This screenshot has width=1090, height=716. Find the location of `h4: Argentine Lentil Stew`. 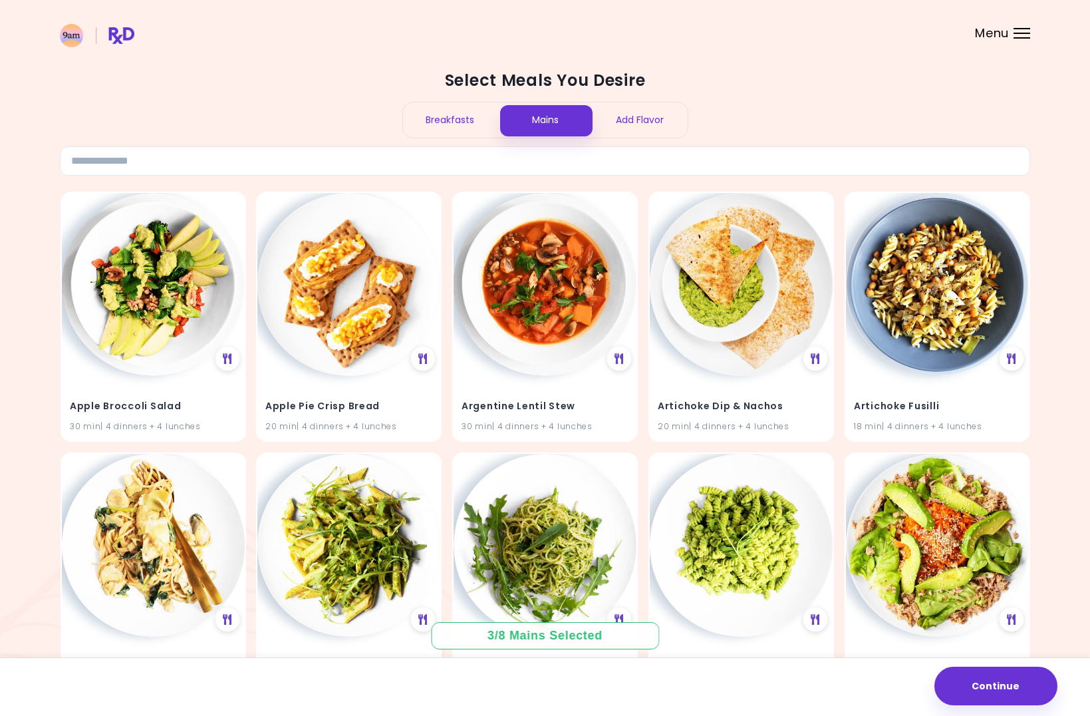

h4: Argentine Lentil Stew is located at coordinates (545, 406).